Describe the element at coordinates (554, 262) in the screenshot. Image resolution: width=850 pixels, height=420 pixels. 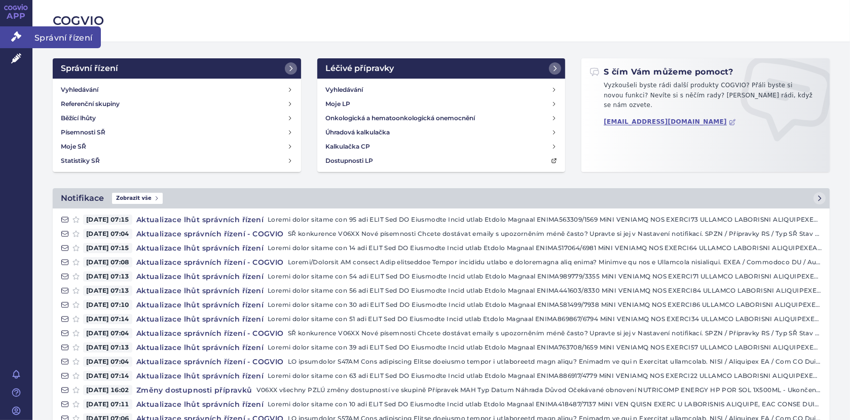
I see `p: Loremi/Dolorsit AM consect Adip elitseddoe Tempor incididu utlabo e doloremagna aliq enima? Minim...` at that location.